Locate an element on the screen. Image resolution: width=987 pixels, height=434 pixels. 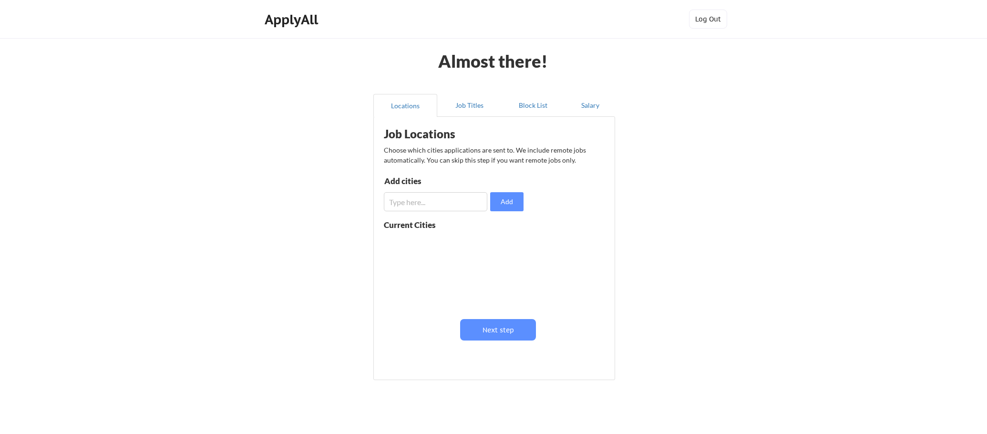
button: Log Out is located at coordinates (708, 19).